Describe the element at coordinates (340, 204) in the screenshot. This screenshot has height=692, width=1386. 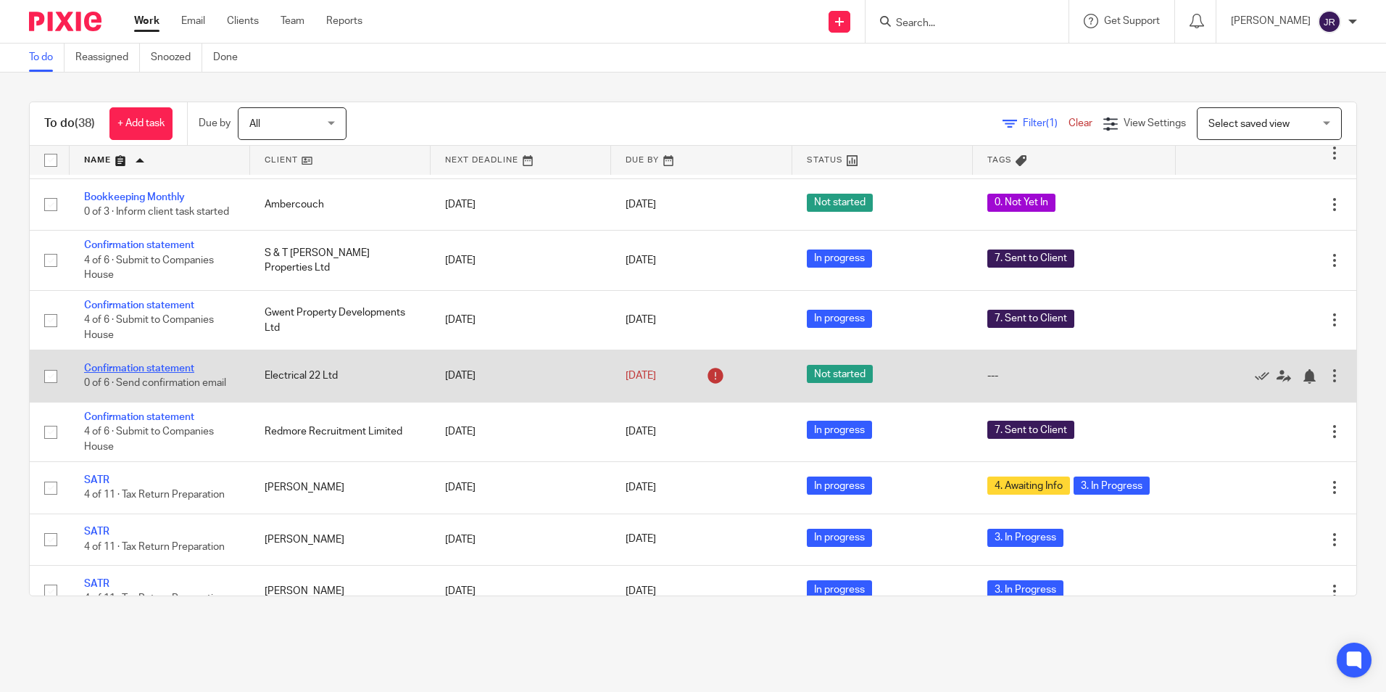
I see `td: Ambercouch` at that location.